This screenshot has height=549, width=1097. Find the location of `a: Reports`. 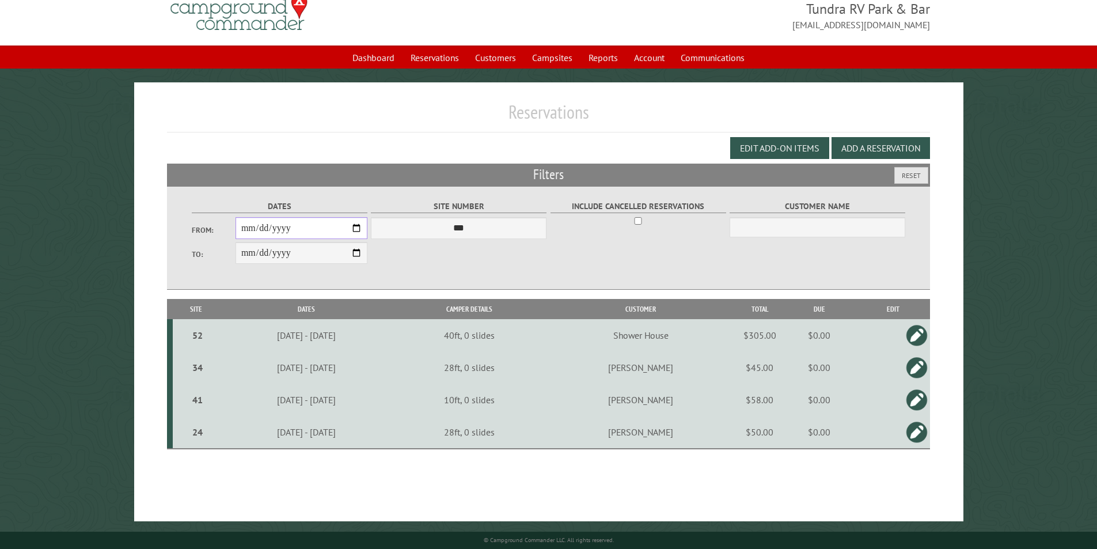

a: Reports is located at coordinates (603, 58).